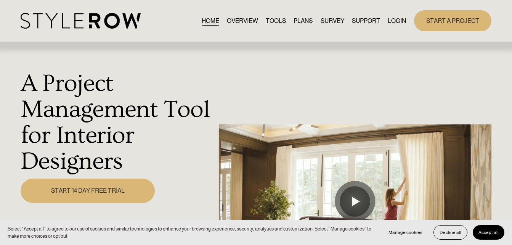 The width and height of the screenshot is (512, 245). What do you see at coordinates (450, 232) in the screenshot?
I see `span: Decline all` at bounding box center [450, 232].